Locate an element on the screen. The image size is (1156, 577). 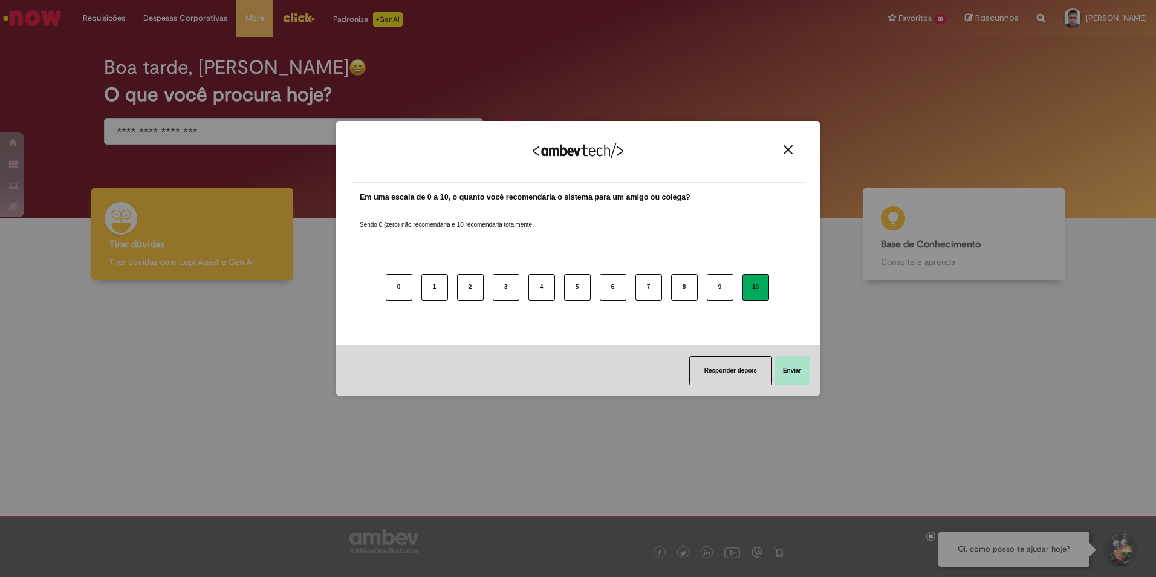
label: Em uma escala de 0 a 10, o quanto você recomendaria o sistema para um amigo ou colega? is located at coordinates (525, 197).